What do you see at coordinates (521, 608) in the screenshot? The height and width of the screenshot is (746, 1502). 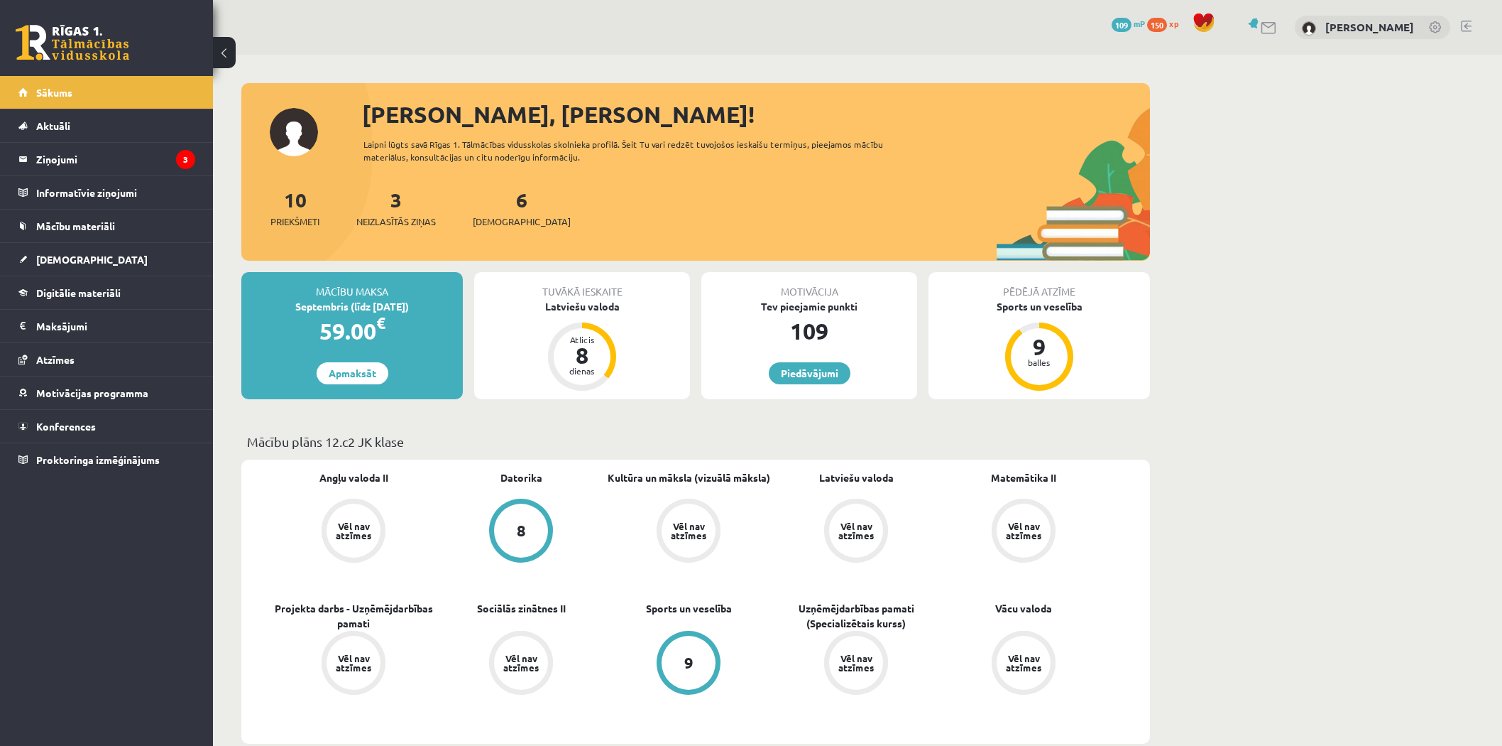 I see `a: Sociālās zinātnes II` at bounding box center [521, 608].